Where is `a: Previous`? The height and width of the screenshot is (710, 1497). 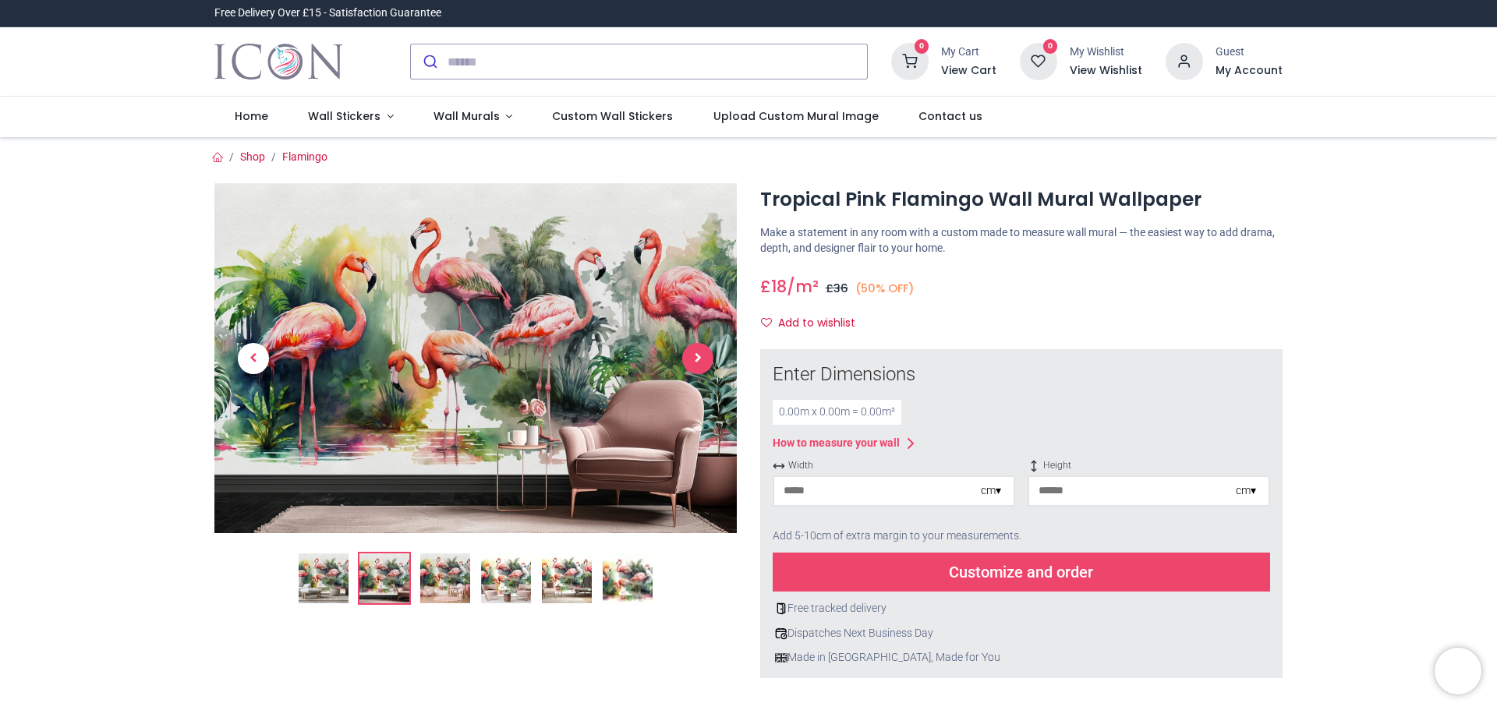
a: Previous is located at coordinates (253, 358).